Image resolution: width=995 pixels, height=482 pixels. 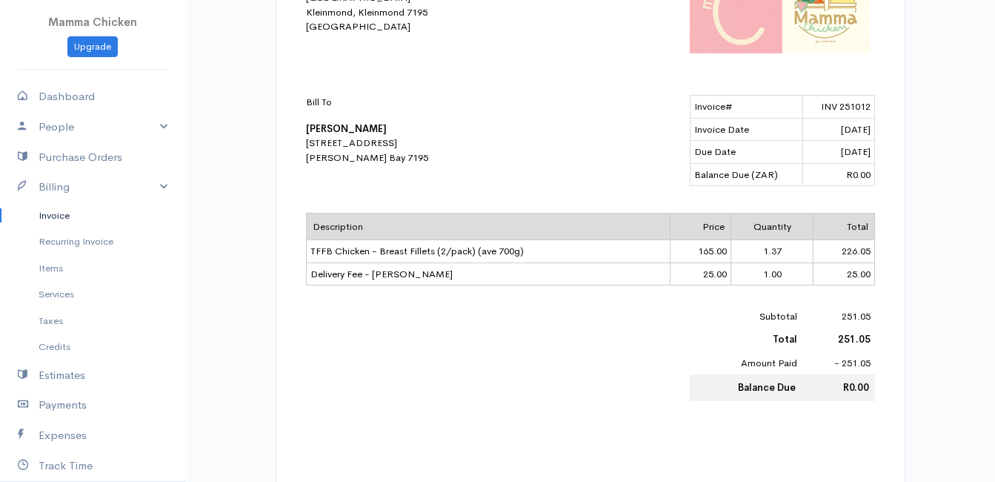 What do you see at coordinates (772, 273) in the screenshot?
I see `td: 1.00` at bounding box center [772, 273].